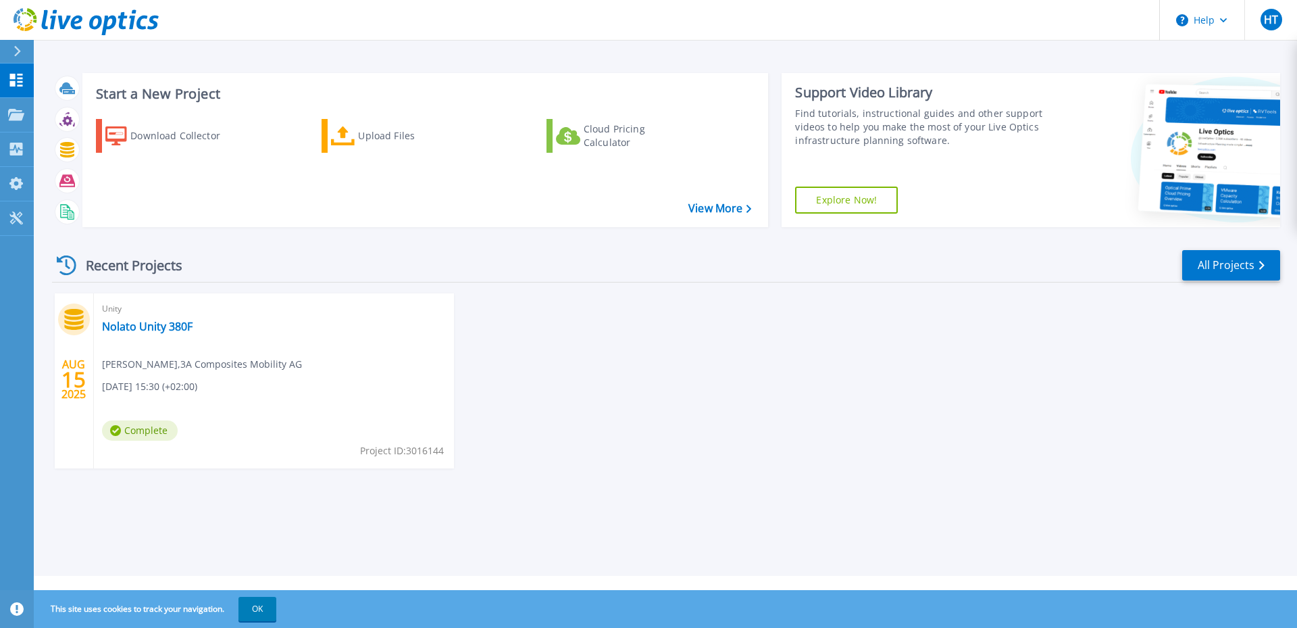  I want to click on span: Unity, so click(274, 309).